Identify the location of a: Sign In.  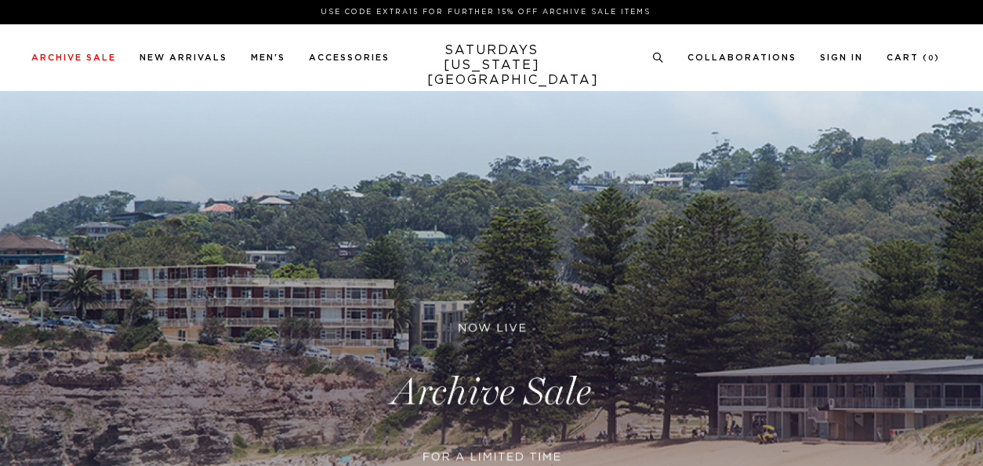
(841, 57).